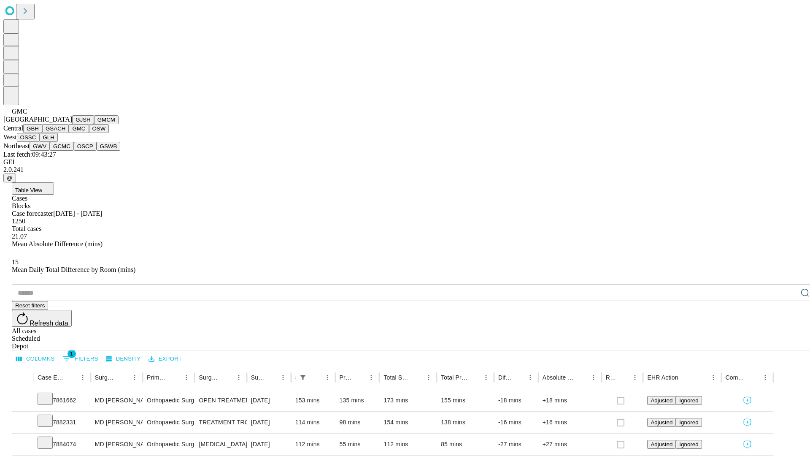 This screenshot has width=810, height=456. What do you see at coordinates (51, 377) in the screenshot?
I see `div: Case Epic Id` at bounding box center [51, 377].